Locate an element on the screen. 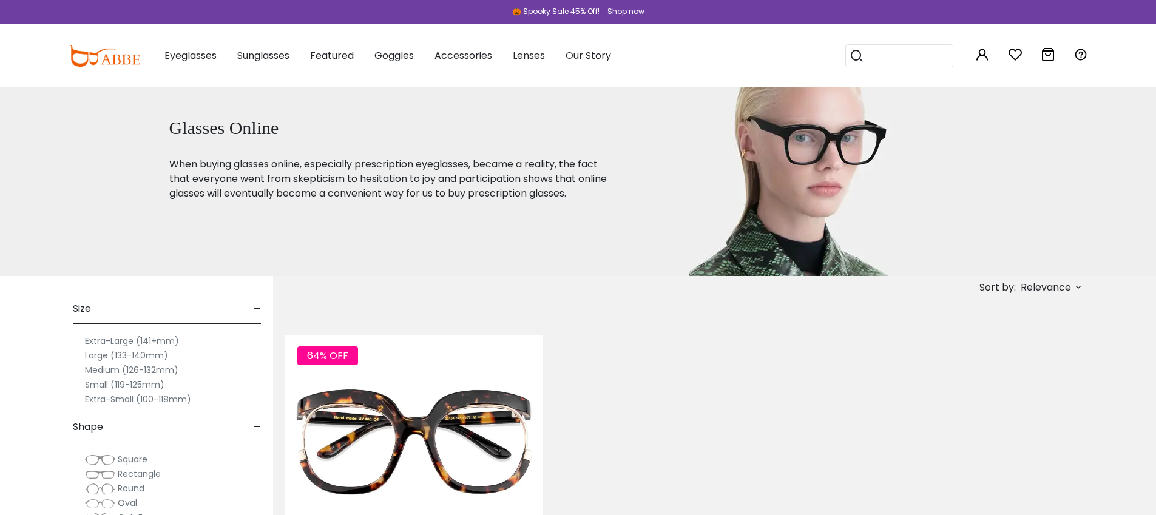  img: glasses online is located at coordinates (795, 170).